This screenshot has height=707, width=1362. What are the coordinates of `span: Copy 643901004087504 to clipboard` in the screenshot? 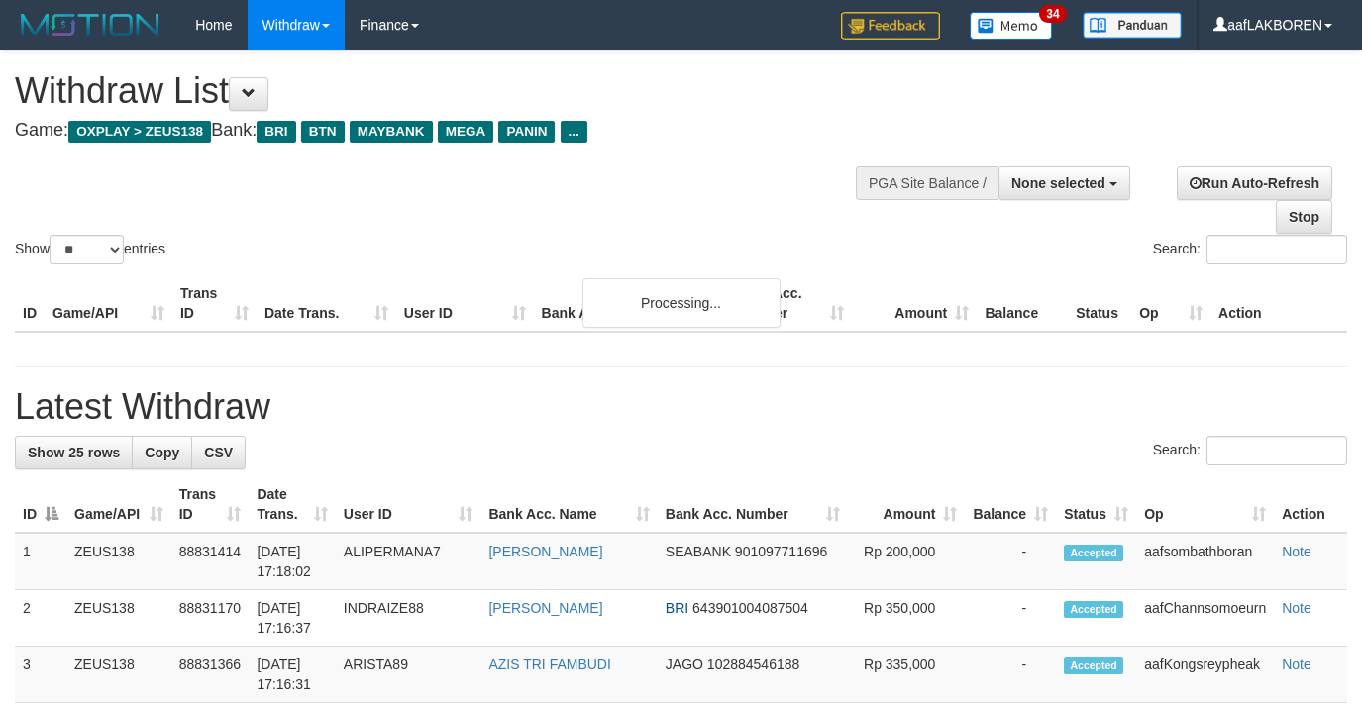 It's located at (750, 608).